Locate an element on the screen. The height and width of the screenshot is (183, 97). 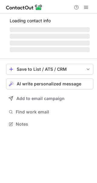
button: Add to email campaign is located at coordinates (50, 98).